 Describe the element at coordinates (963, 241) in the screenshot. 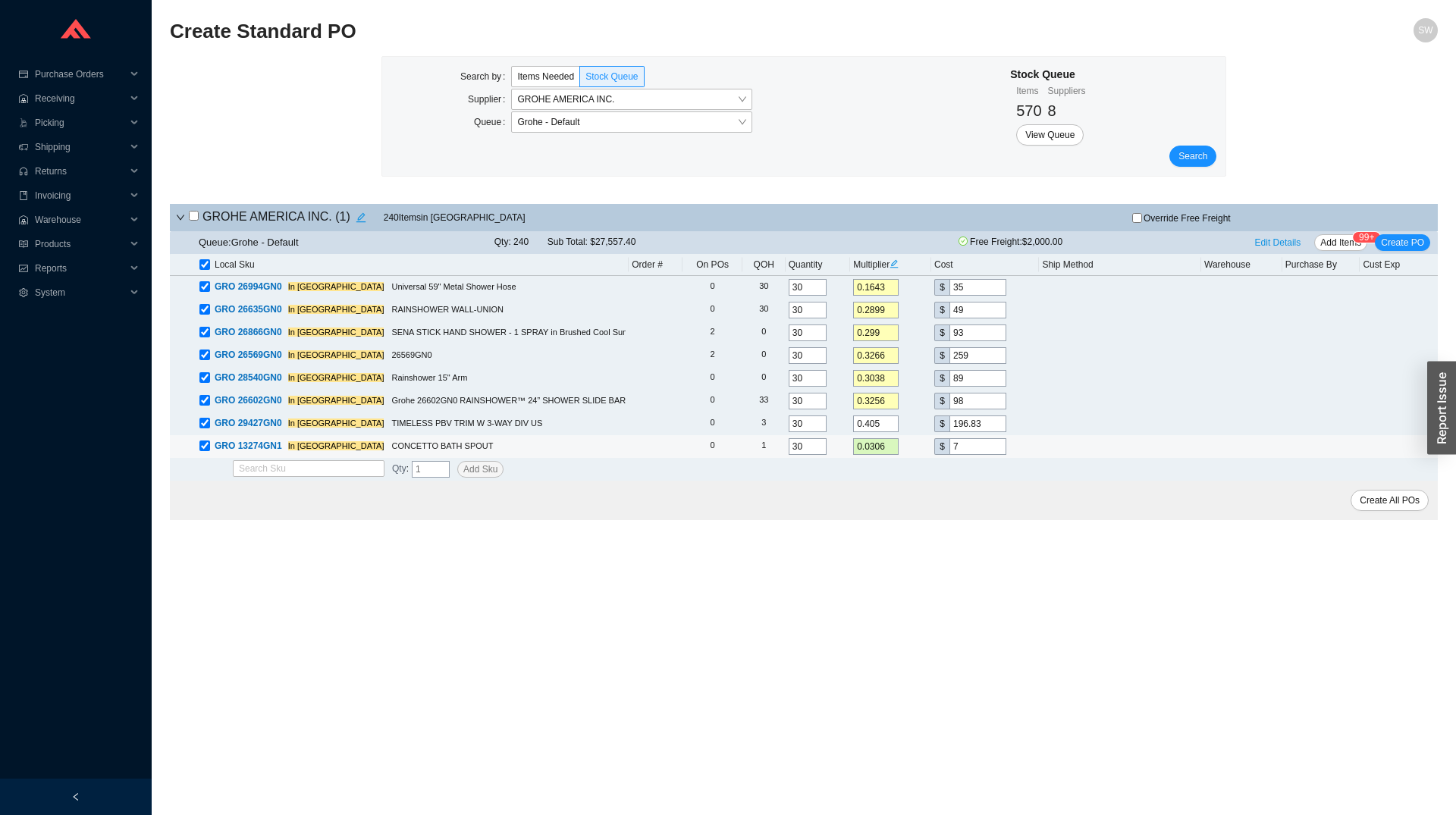

I see `span: check-circle` at that location.